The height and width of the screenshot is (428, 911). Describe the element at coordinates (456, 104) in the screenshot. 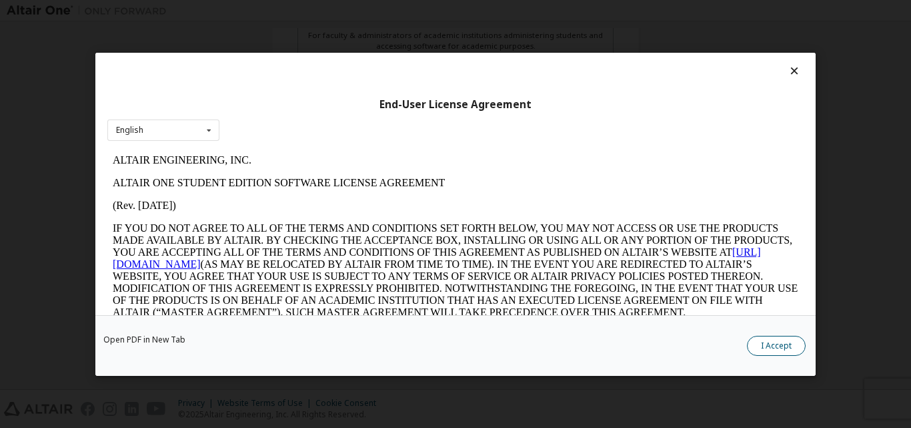

I see `div: End-User License Agreement` at that location.